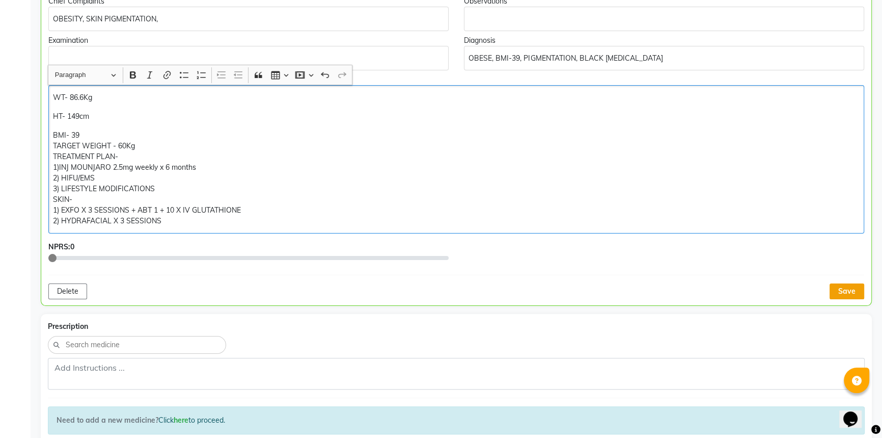 Image resolution: width=882 pixels, height=438 pixels. What do you see at coordinates (456, 97) in the screenshot?
I see `p: WT- 86.6Kg` at bounding box center [456, 97].